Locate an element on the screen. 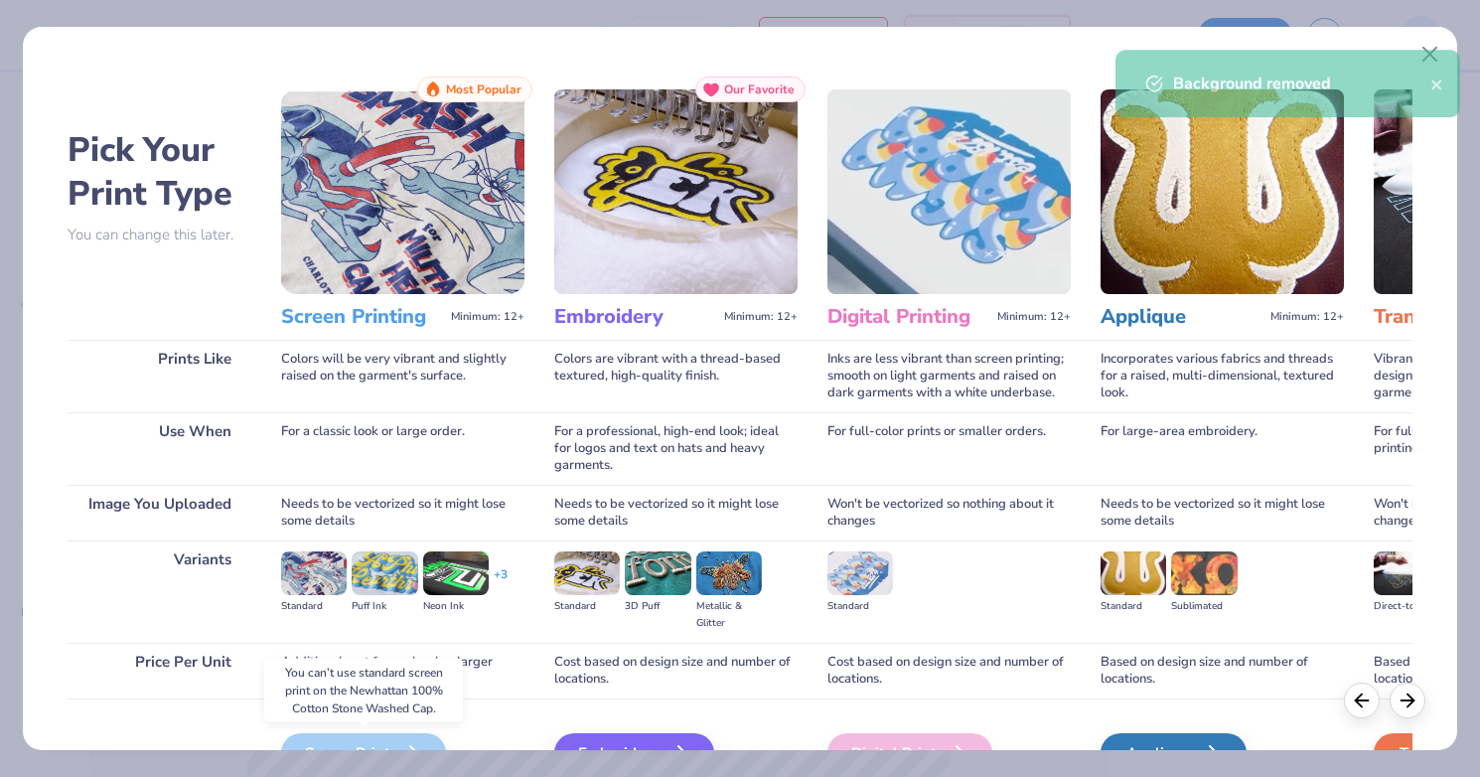 This screenshot has height=777, width=1480. div: Colors are vibrant with a thread-based textured, high-quality finish. is located at coordinates (675, 375).